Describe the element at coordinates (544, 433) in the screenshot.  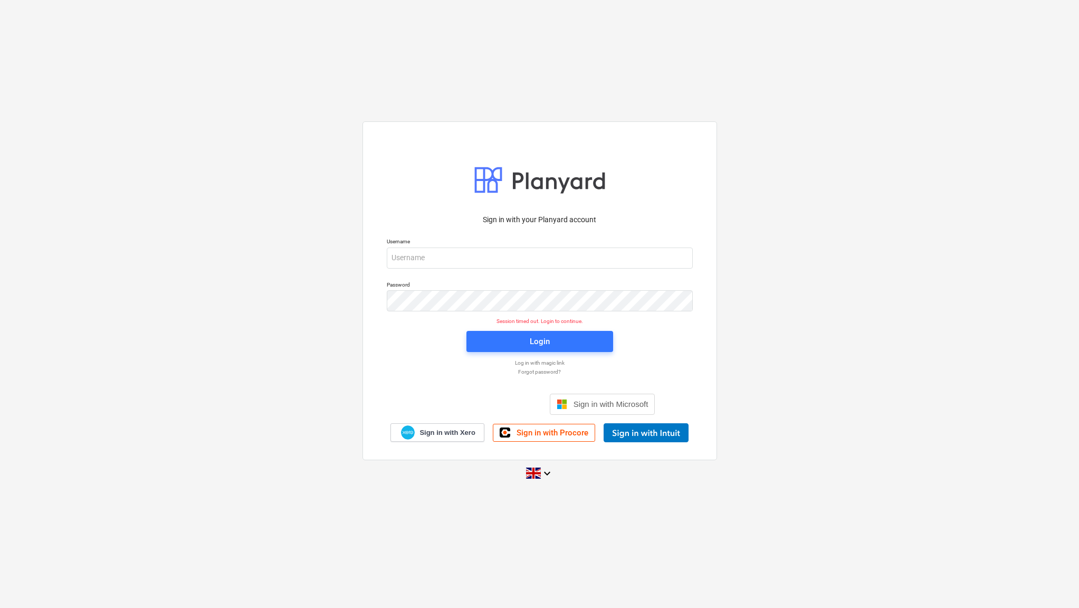
I see `a: Sign in with Procore` at that location.